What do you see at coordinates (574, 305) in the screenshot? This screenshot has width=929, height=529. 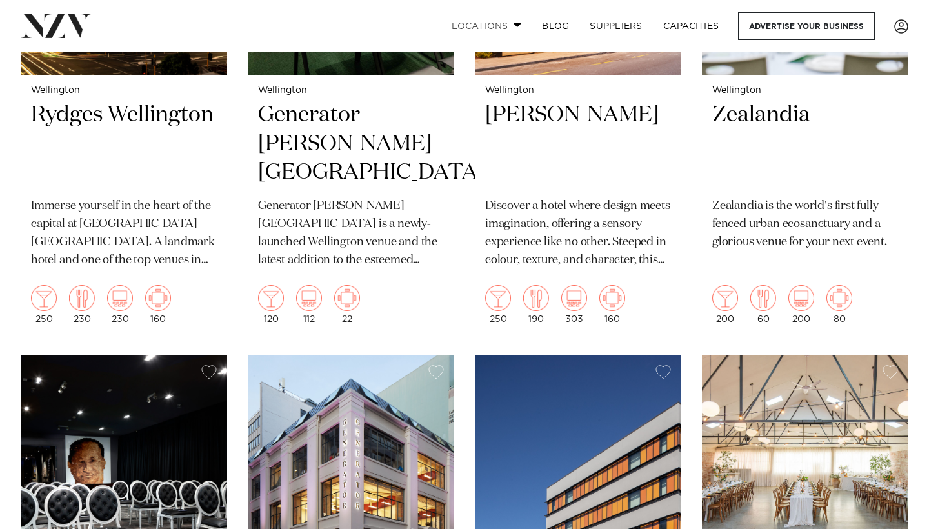 I see `div: 303` at bounding box center [574, 305].